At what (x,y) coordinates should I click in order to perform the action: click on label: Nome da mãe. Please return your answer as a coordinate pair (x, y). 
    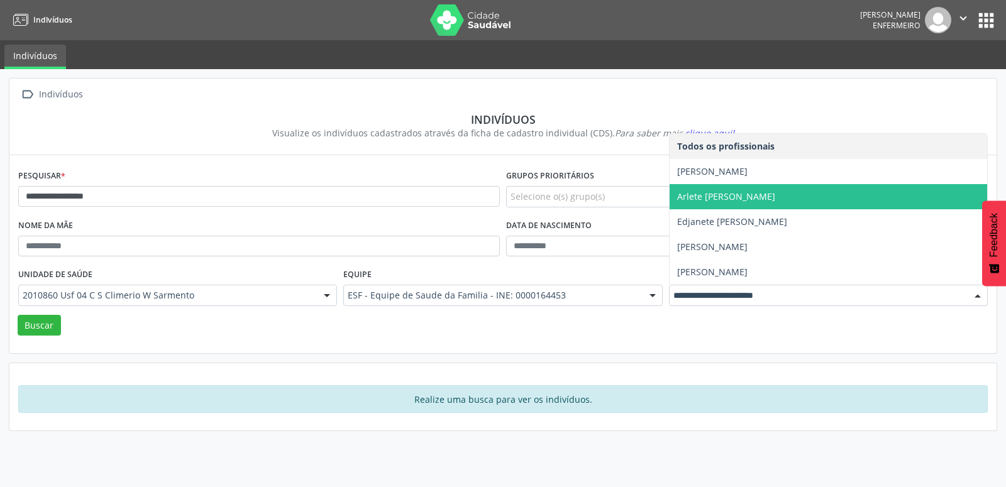
    Looking at the image, I should click on (45, 226).